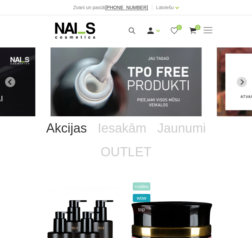 The image size is (252, 238). Describe the element at coordinates (10, 82) in the screenshot. I see `button: Go to last slide` at that location.